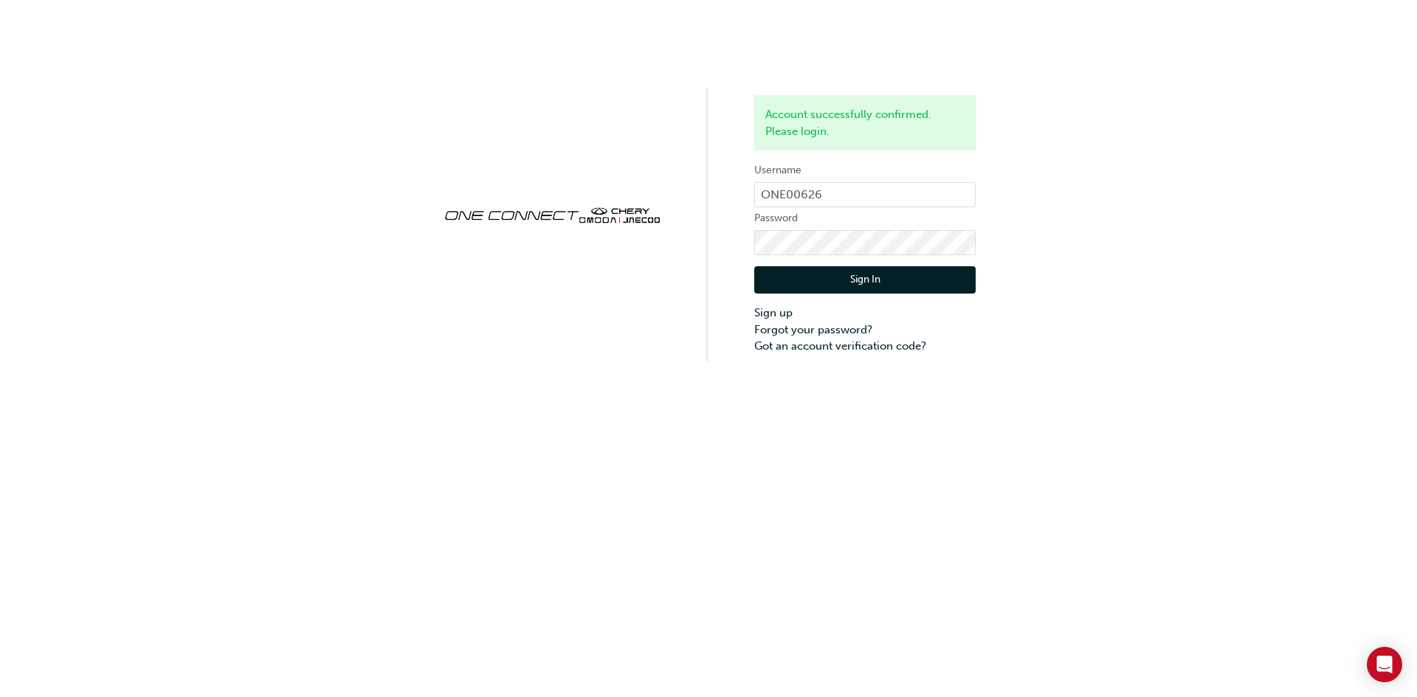 Image resolution: width=1417 pixels, height=697 pixels. Describe the element at coordinates (865, 170) in the screenshot. I see `label: Username` at that location.